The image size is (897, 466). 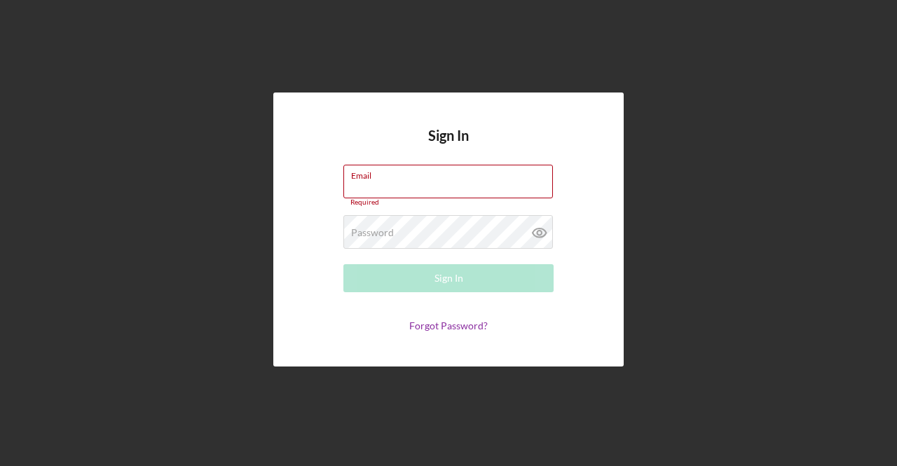 I want to click on button: Sign In, so click(x=448, y=278).